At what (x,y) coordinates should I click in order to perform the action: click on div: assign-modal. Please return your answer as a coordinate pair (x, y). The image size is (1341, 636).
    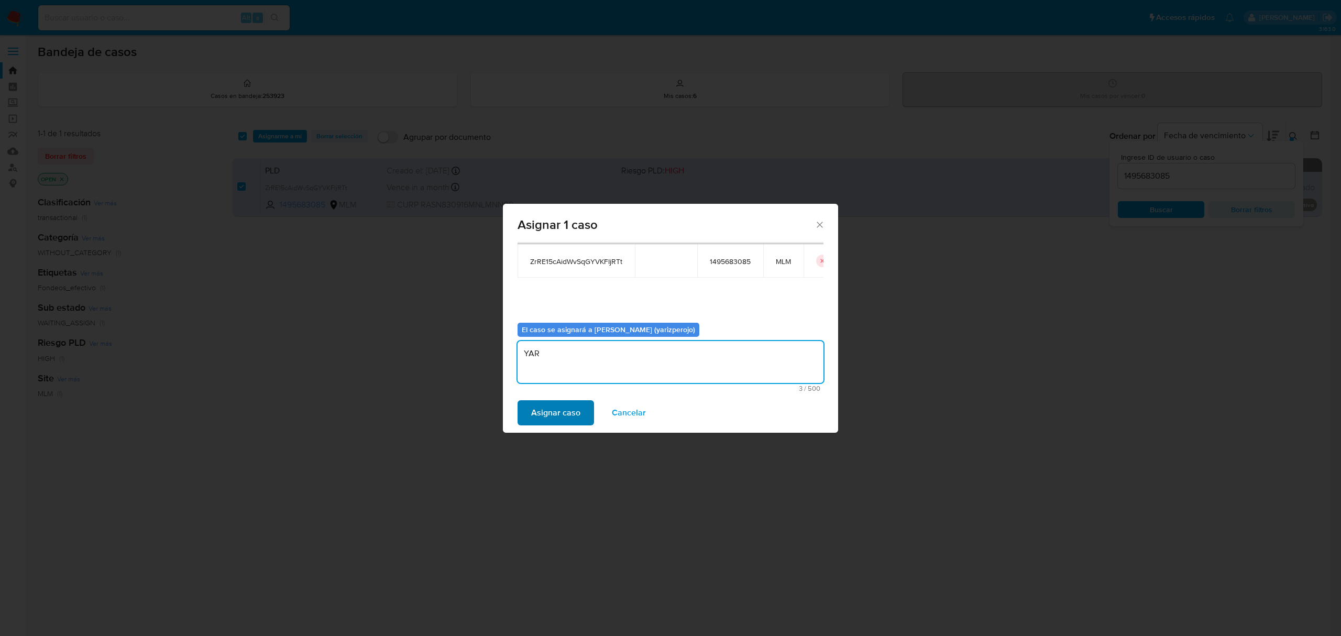
    Looking at the image, I should click on (671, 318).